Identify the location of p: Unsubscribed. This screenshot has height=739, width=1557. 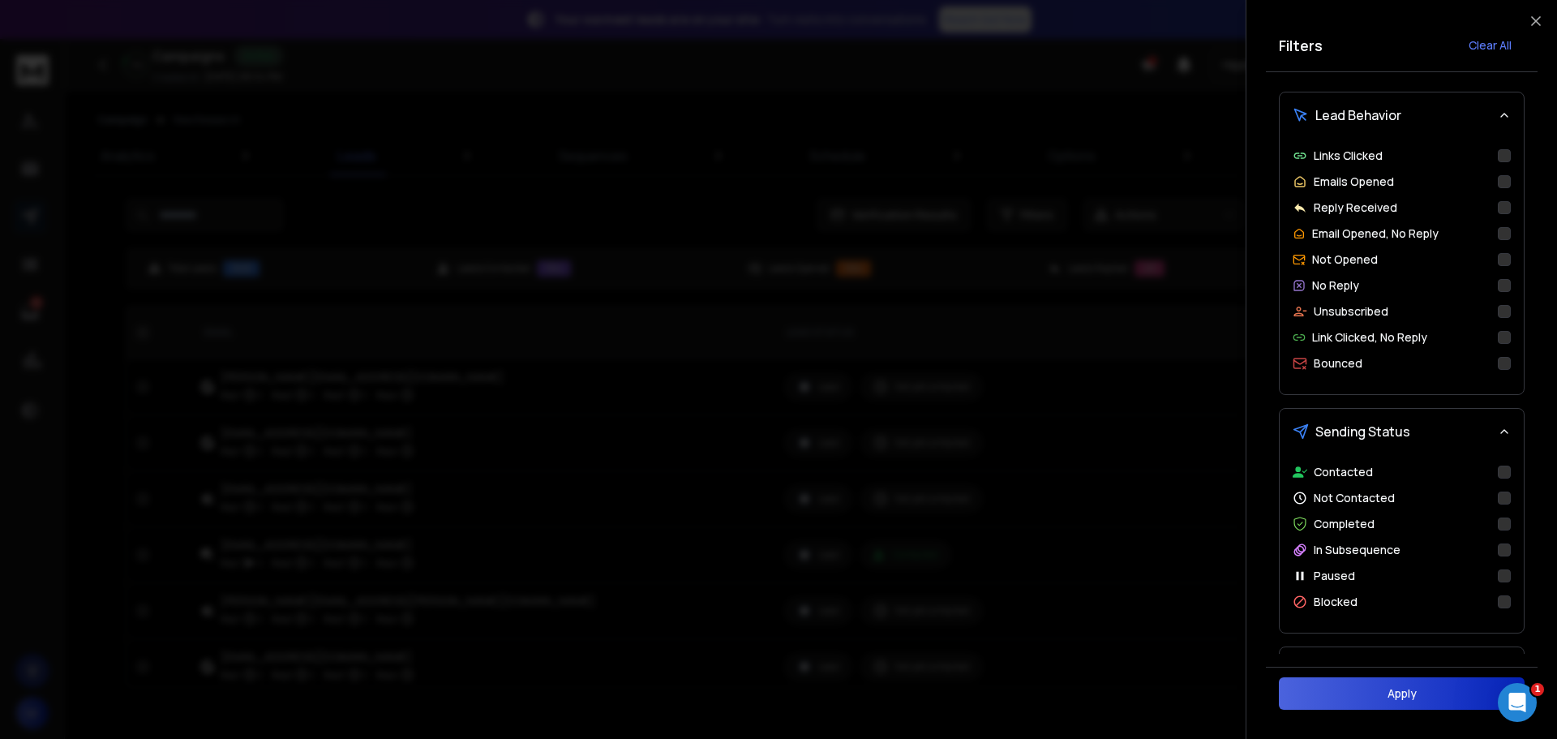
(1351, 311).